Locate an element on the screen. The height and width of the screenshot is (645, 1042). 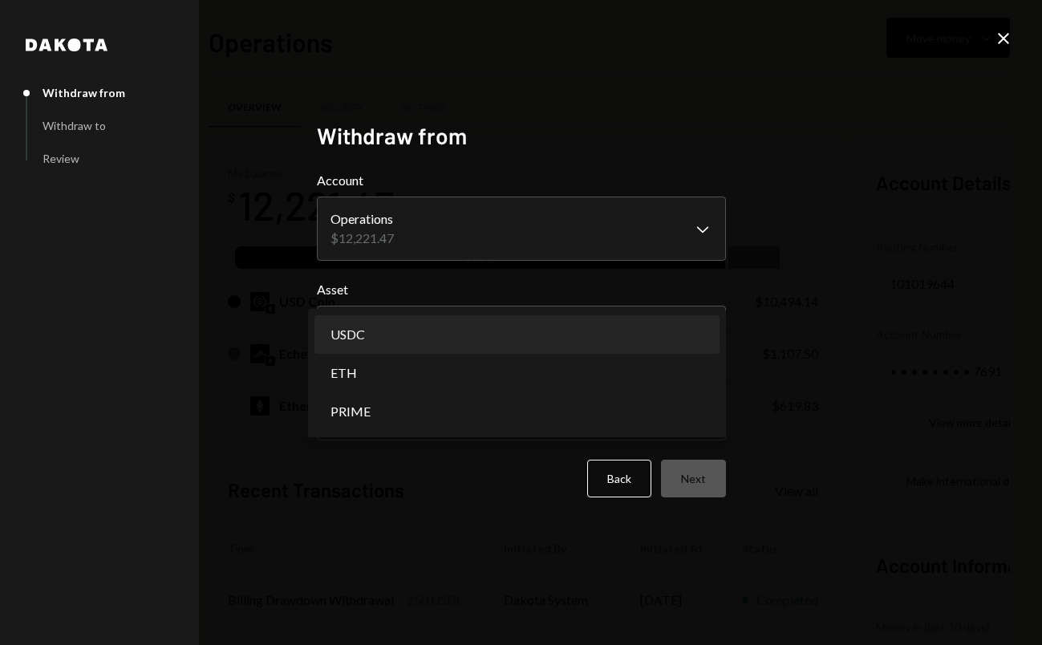
span: ETH is located at coordinates (343, 373).